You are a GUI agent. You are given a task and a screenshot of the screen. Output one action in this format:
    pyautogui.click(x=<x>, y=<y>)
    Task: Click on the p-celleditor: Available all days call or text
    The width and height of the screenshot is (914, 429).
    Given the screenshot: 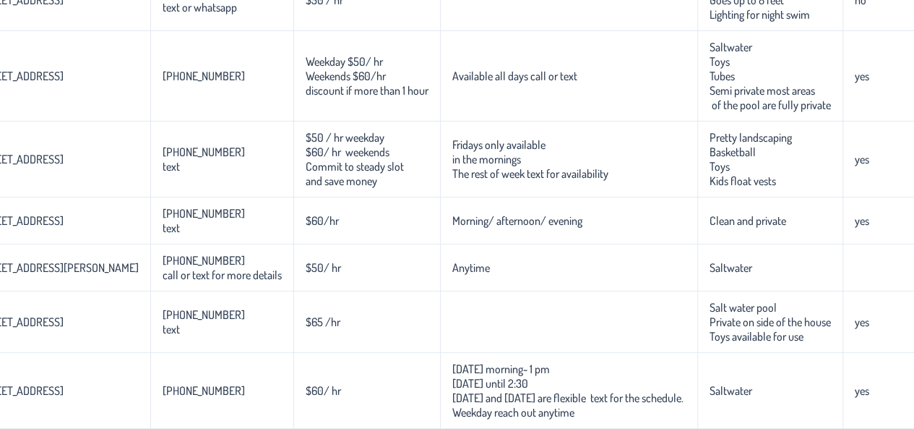 What is the action you would take?
    pyautogui.click(x=515, y=76)
    